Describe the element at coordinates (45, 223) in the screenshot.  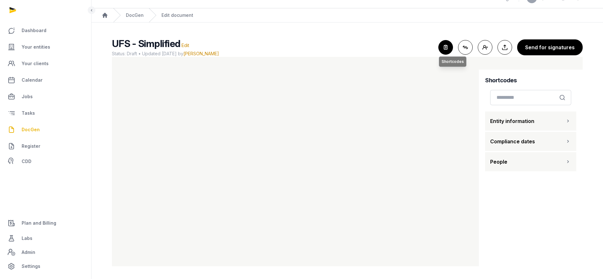
I see `a: Plan and Billing` at that location.